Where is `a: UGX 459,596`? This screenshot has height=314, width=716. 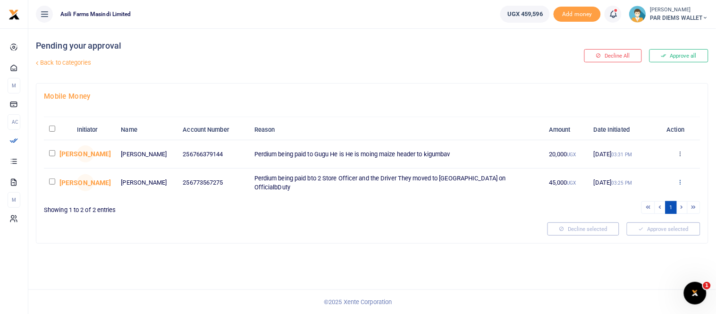 a: UGX 459,596 is located at coordinates (525, 14).